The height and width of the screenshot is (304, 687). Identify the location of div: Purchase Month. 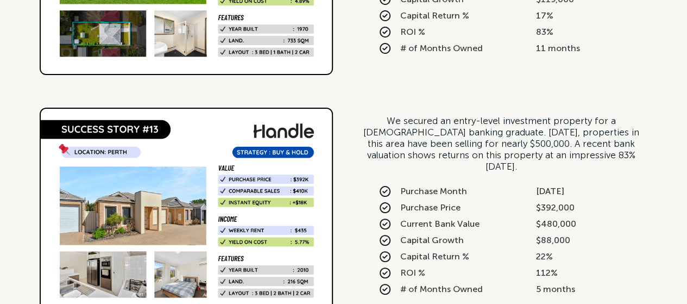
(440, 191).